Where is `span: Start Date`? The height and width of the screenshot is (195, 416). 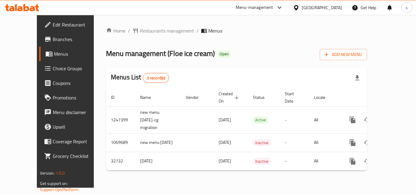
span: Start Date is located at coordinates (293, 97).